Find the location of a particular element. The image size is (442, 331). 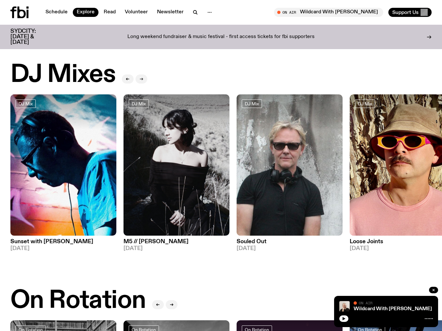

h3: Souled Out is located at coordinates (289, 241).